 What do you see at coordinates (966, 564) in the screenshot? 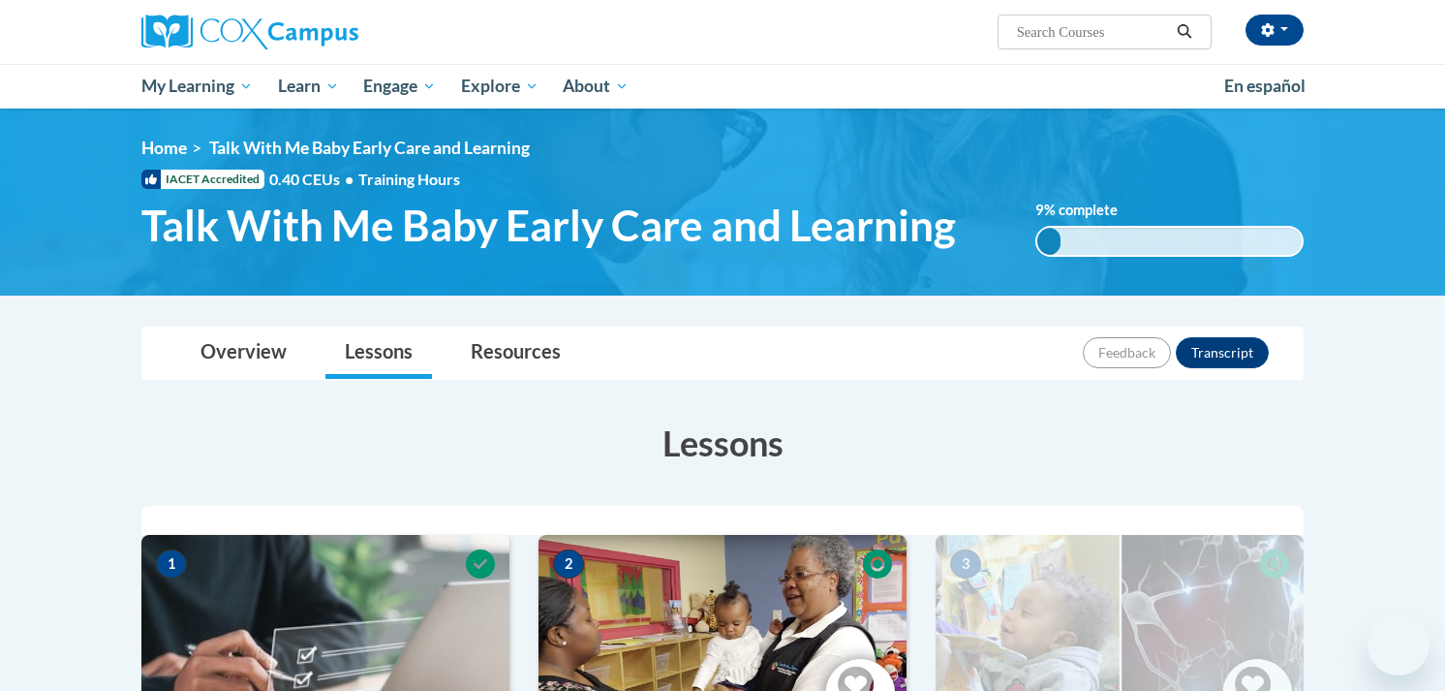
I see `span: 3` at bounding box center [966, 564].